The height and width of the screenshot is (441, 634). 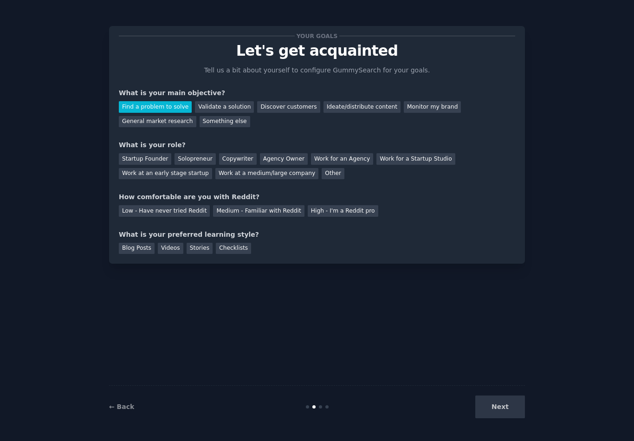 I want to click on div: Discover customers, so click(x=288, y=107).